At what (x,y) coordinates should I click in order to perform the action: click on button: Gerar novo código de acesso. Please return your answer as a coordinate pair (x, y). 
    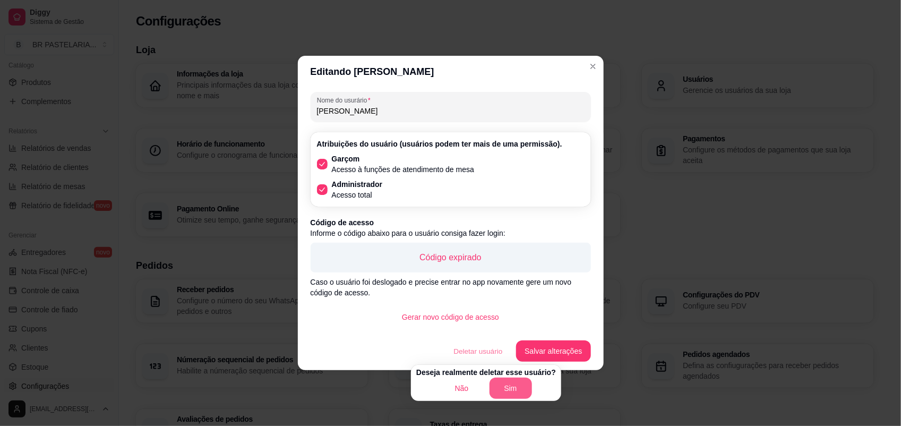
    Looking at the image, I should click on (450, 317).